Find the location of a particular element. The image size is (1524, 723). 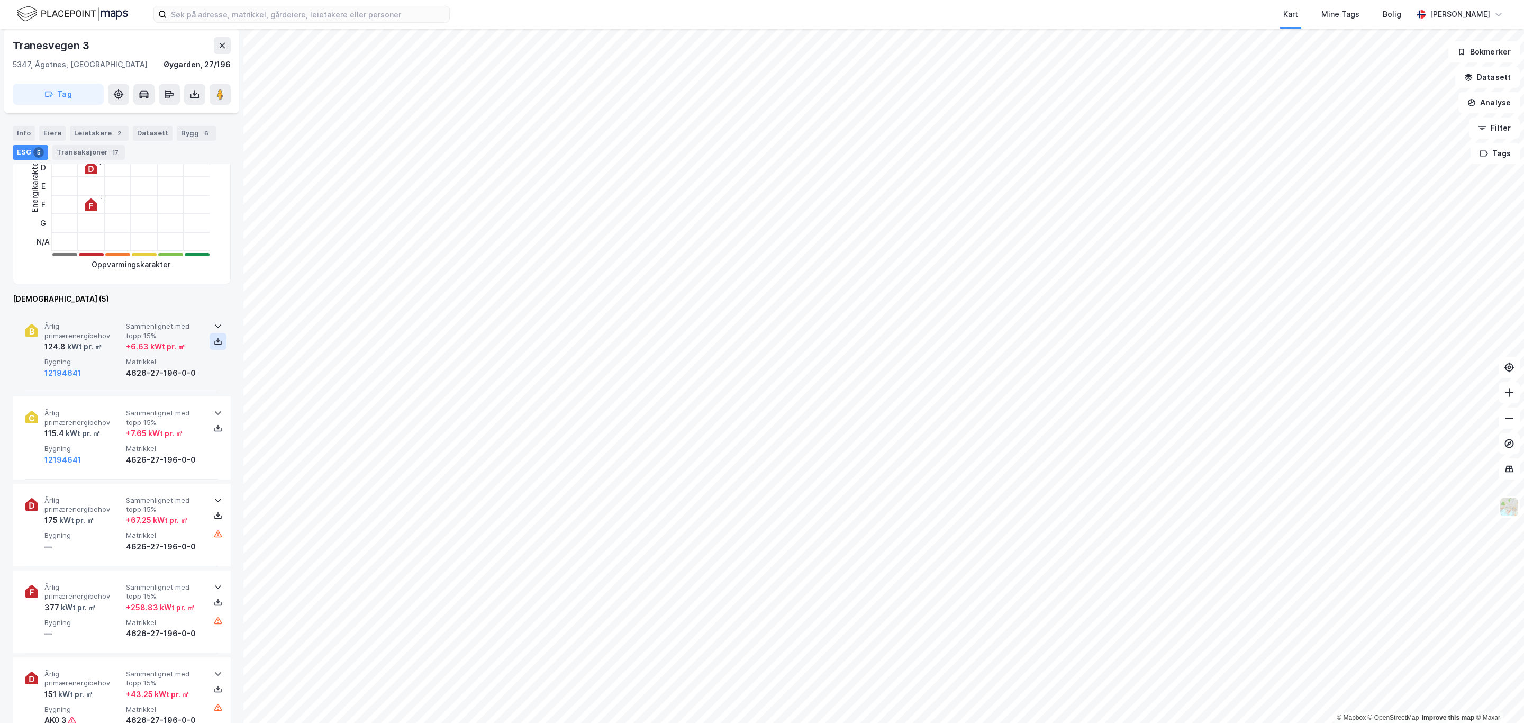

a: Improve this map is located at coordinates (1448, 718).